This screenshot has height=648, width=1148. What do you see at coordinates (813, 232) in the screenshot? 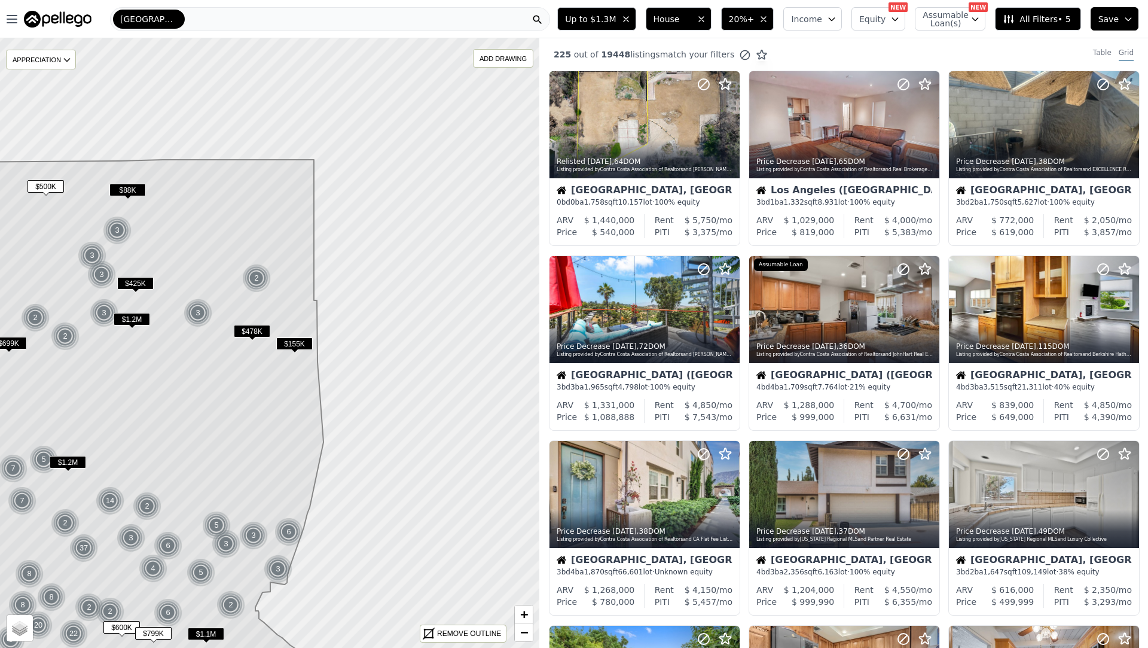
I see `span: $ 819,000` at bounding box center [813, 232].